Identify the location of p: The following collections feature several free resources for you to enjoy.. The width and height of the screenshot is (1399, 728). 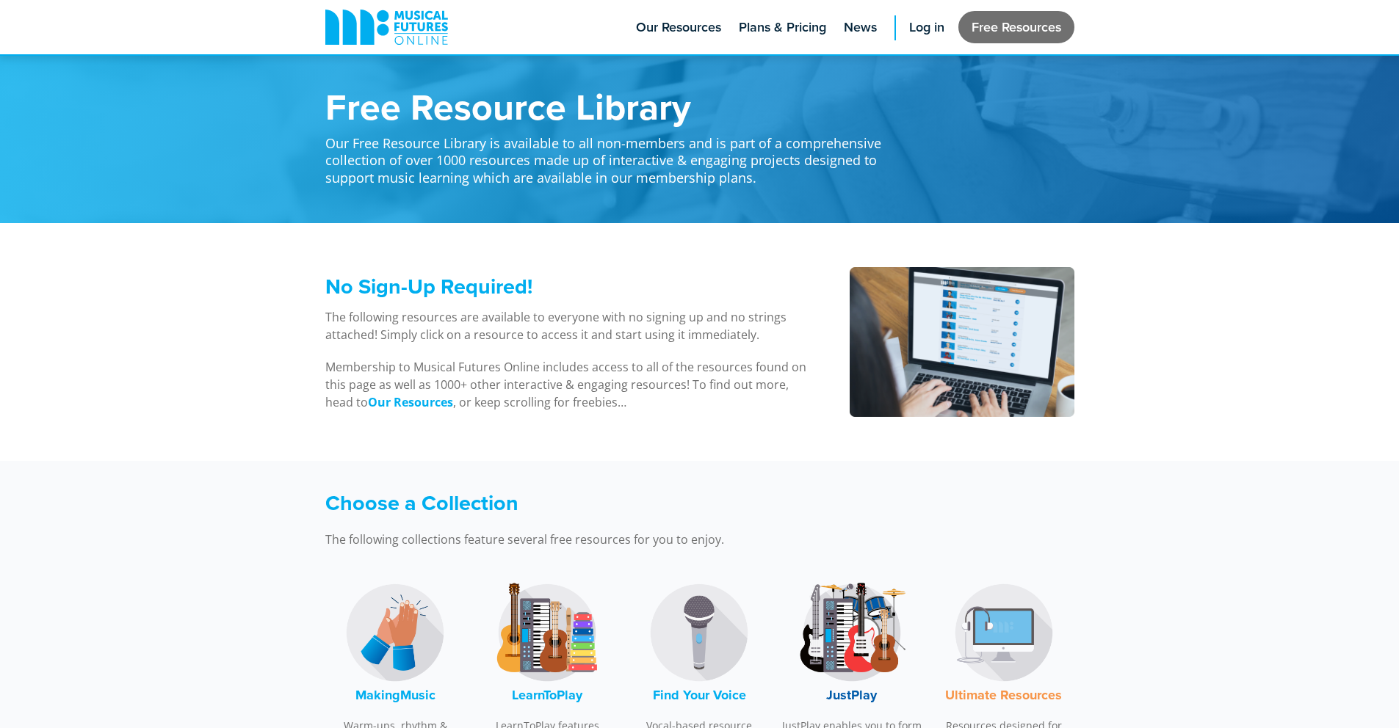
(612, 540).